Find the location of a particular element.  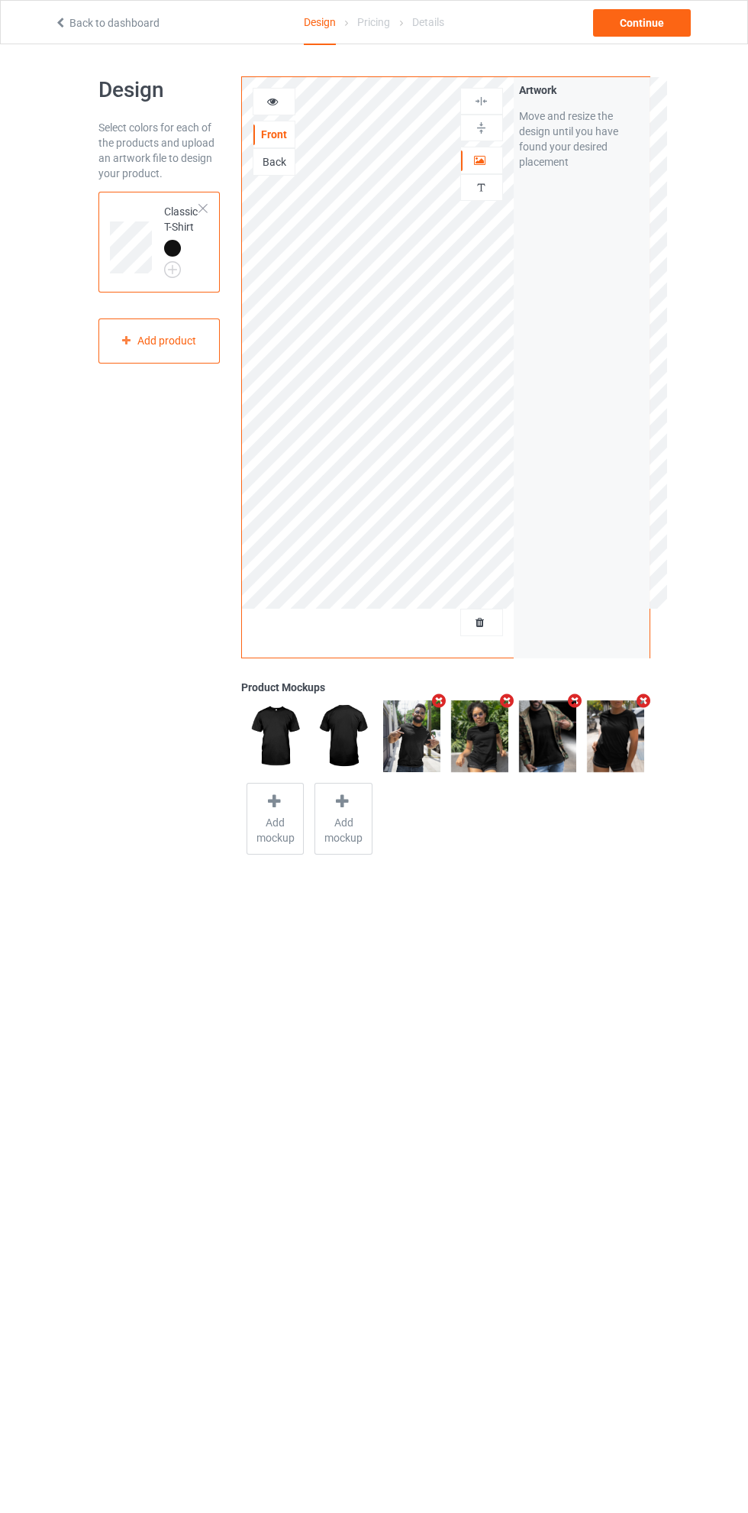

div: Continue is located at coordinates (642, 23).